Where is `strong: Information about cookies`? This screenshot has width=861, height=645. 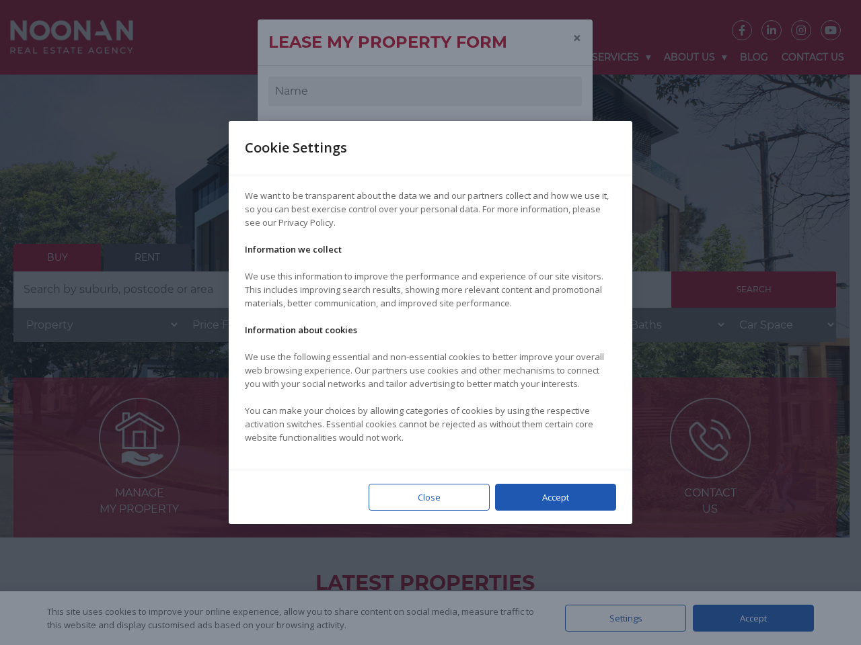 strong: Information about cookies is located at coordinates (301, 330).